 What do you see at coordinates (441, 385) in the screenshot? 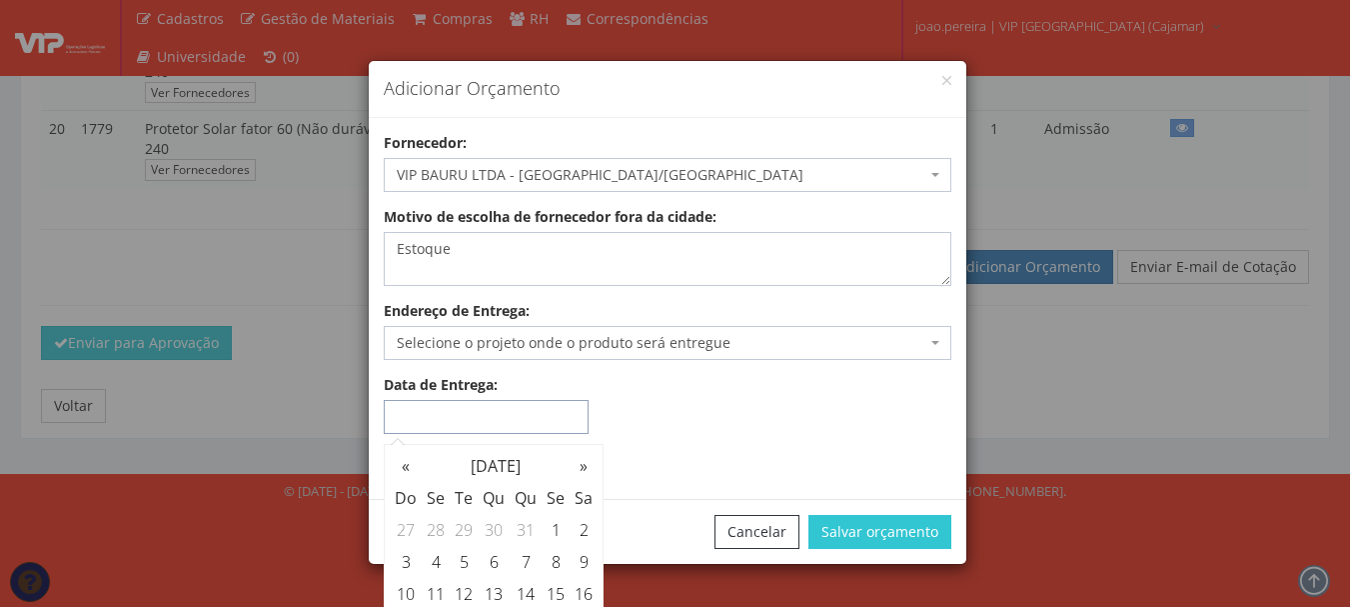
I see `label: Data de Entrega:` at bounding box center [441, 385].